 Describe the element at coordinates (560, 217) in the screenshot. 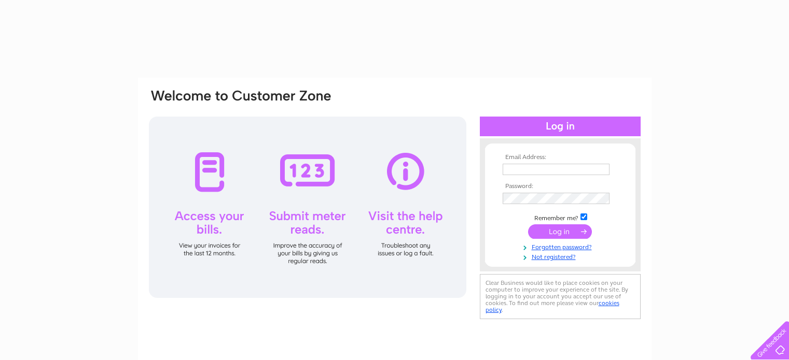

I see `td: Remember me?` at that location.